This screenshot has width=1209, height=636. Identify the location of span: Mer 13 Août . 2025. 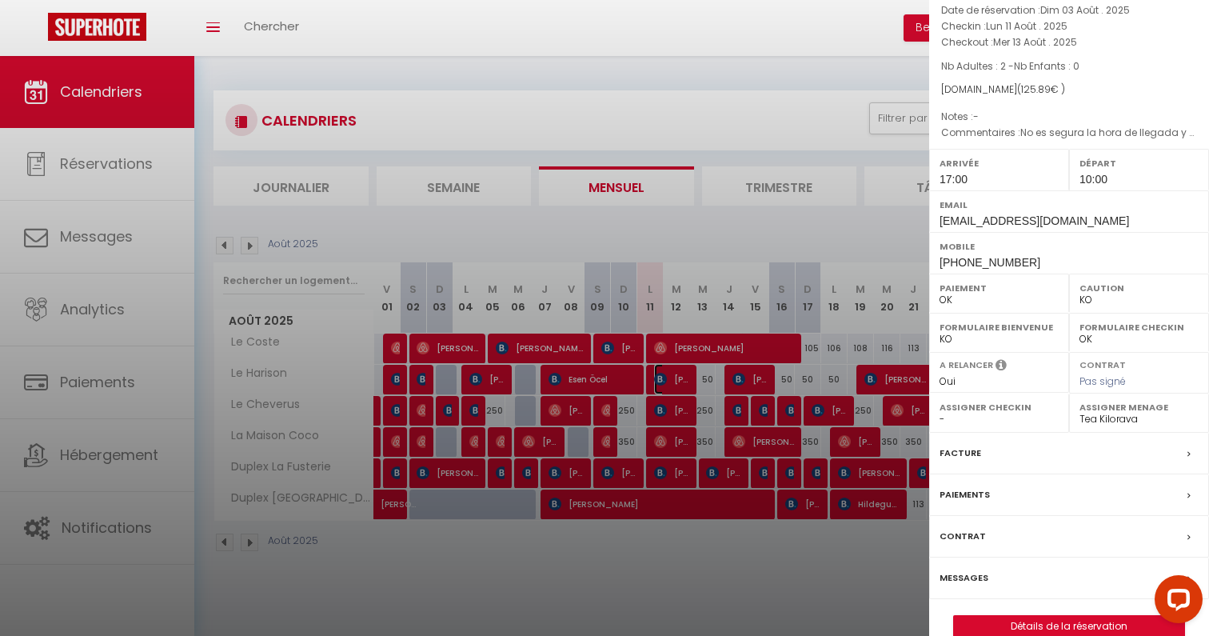
(1035, 42).